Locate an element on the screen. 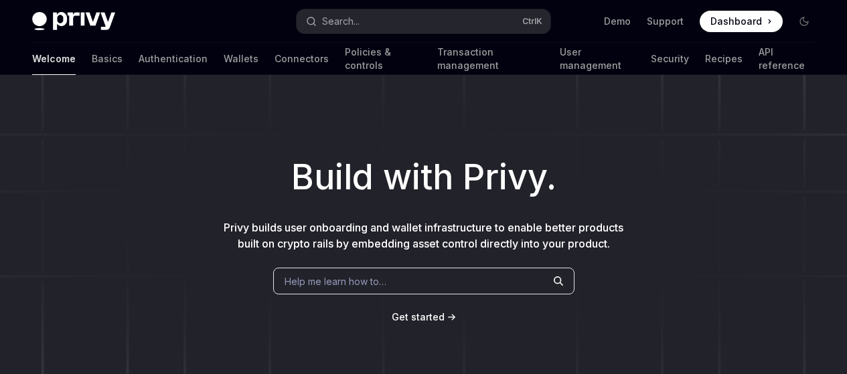 This screenshot has width=847, height=374. span: Ctrl K is located at coordinates (532, 21).